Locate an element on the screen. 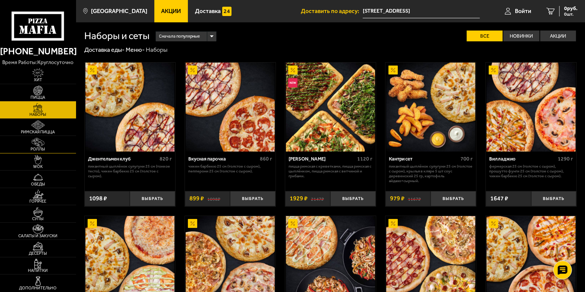  p: Пикантный цыплёнок сулугуни 25 см (толстое с сыром), крылья в кляре 5 шт соус деревенский 25 гр, ... is located at coordinates (431, 174).